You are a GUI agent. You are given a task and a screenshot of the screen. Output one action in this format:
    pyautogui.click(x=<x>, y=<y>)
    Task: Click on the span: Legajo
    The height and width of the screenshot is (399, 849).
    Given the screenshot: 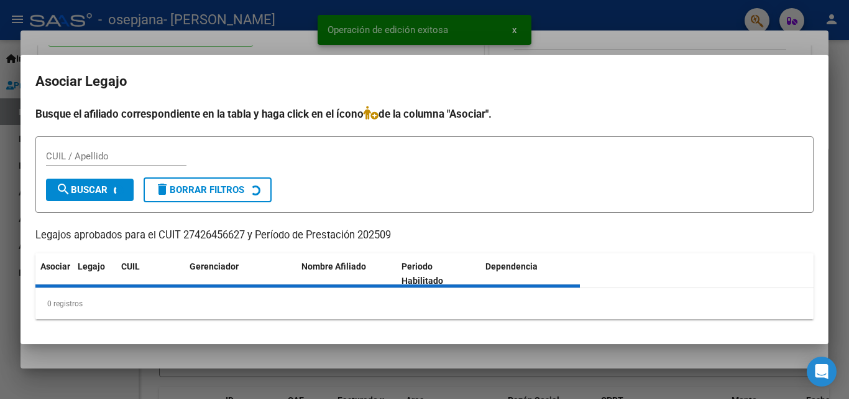 What is the action you would take?
    pyautogui.click(x=91, y=266)
    